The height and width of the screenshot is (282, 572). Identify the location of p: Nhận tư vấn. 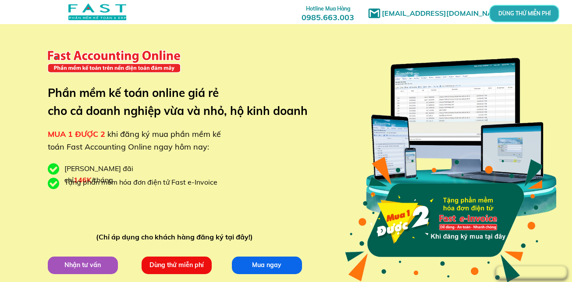
(83, 265).